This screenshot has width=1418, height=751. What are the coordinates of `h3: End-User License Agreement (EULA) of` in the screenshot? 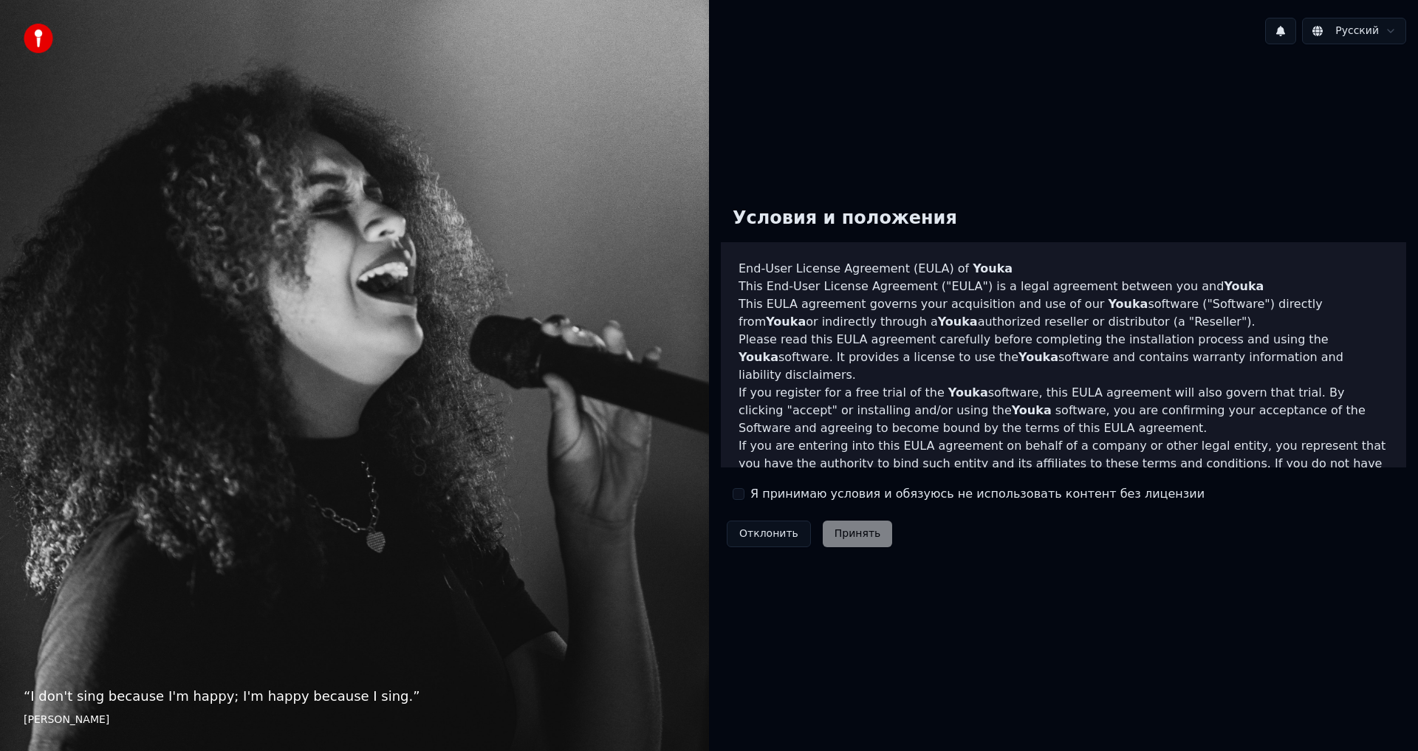 It's located at (1063, 269).